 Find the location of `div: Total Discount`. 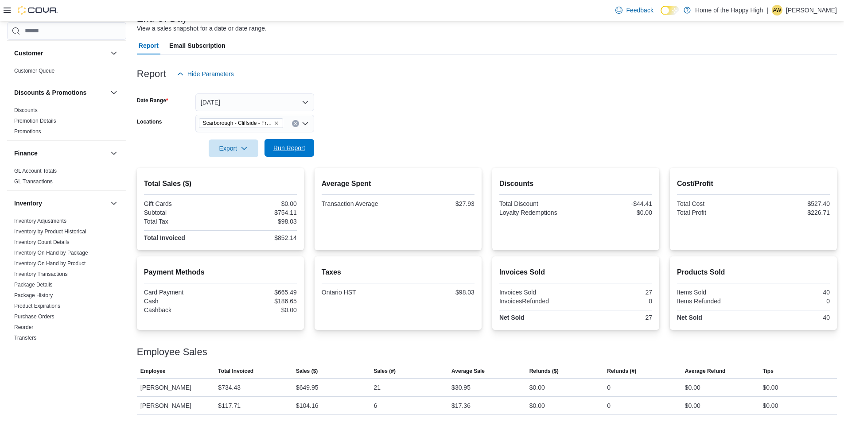

div: Total Discount is located at coordinates (536, 204).